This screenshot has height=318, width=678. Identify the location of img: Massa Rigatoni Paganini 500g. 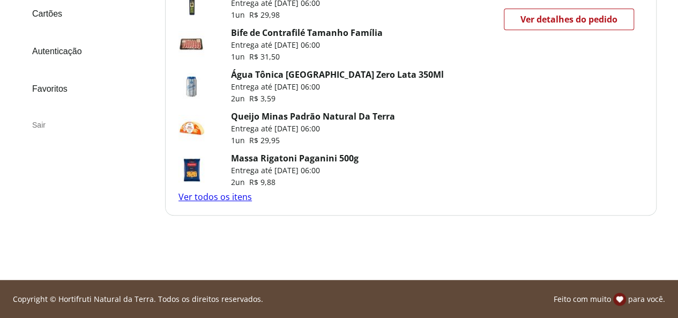
(192, 170).